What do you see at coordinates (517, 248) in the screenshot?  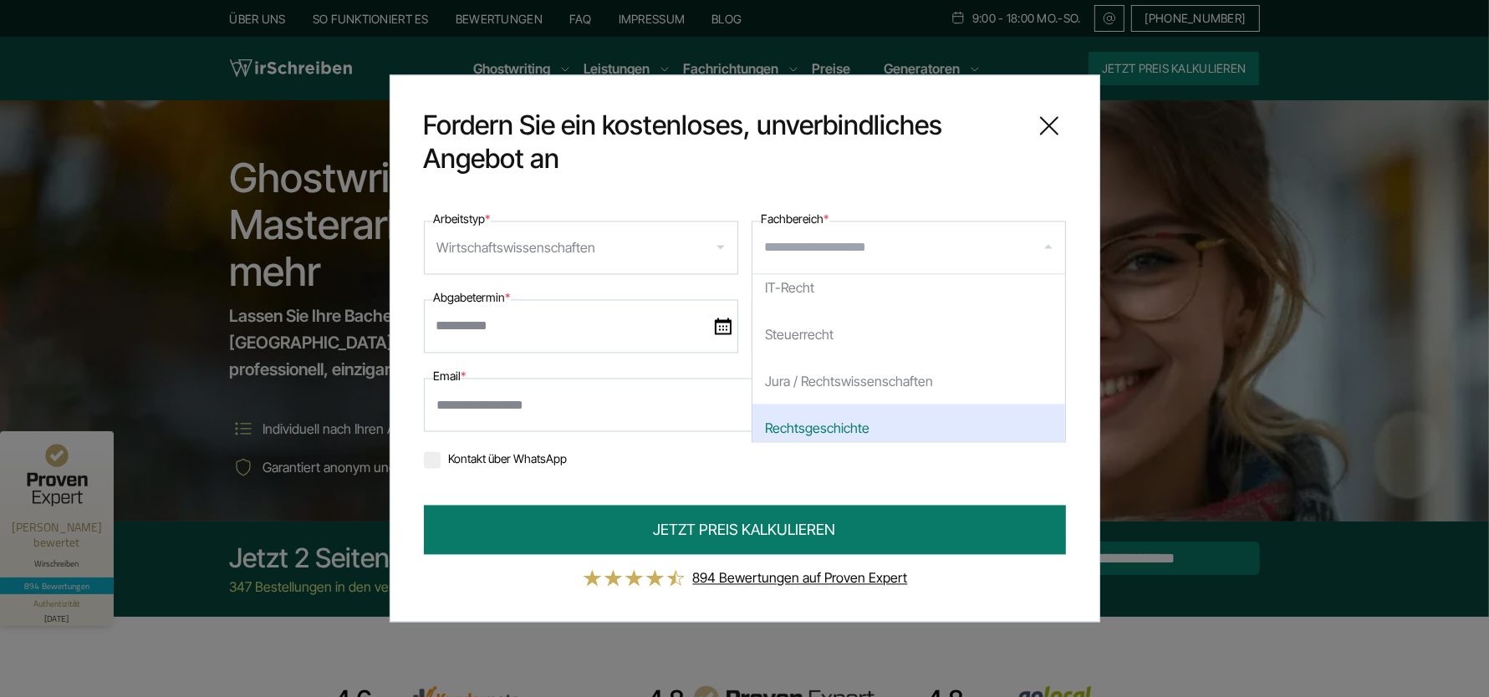 I see `div: Wirtschaftswissenschaften` at bounding box center [517, 248].